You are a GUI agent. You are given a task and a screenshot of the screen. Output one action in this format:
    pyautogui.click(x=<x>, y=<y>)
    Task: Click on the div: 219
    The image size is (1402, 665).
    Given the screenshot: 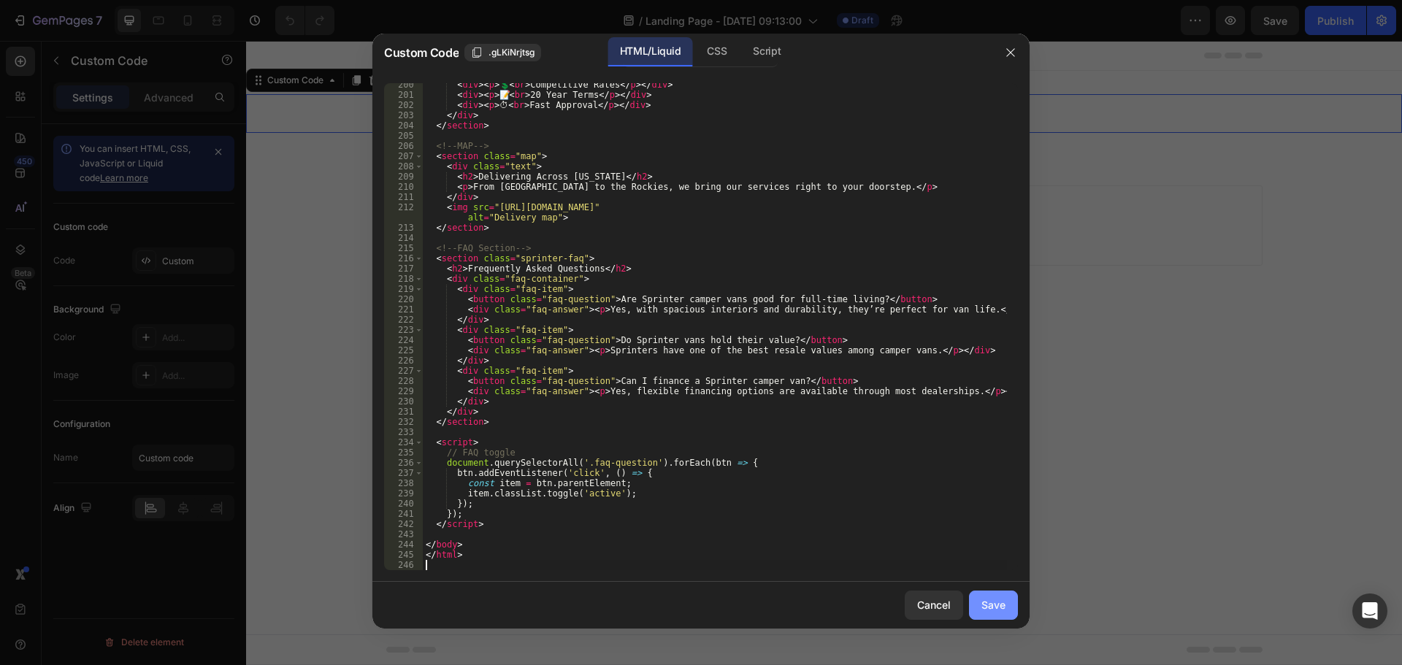 What is the action you would take?
    pyautogui.click(x=403, y=289)
    